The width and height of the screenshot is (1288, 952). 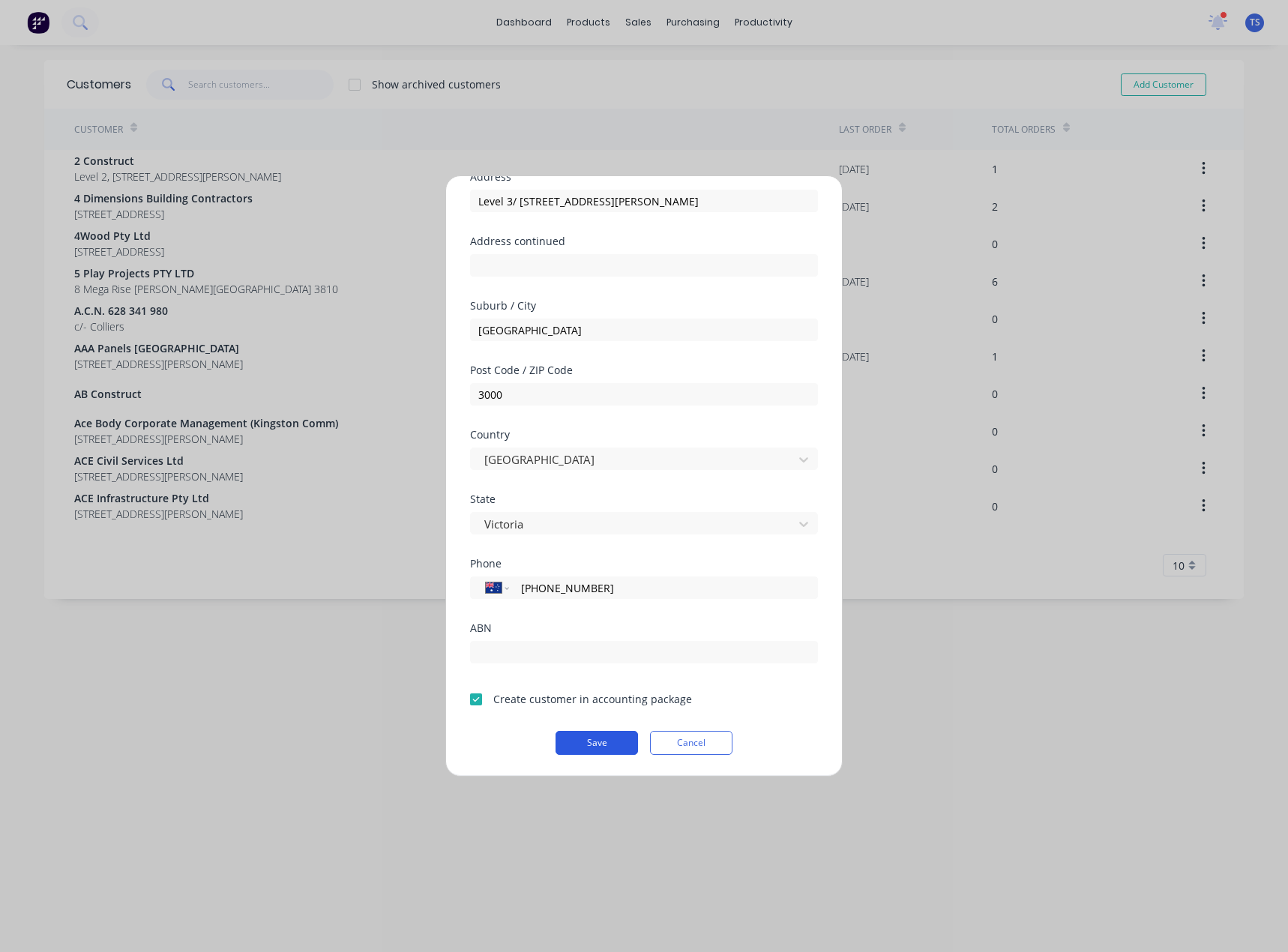 What do you see at coordinates (644, 177) in the screenshot?
I see `div: Address` at bounding box center [644, 177].